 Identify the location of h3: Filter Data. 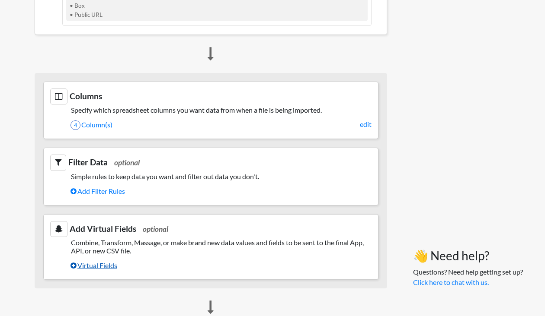
(210, 163).